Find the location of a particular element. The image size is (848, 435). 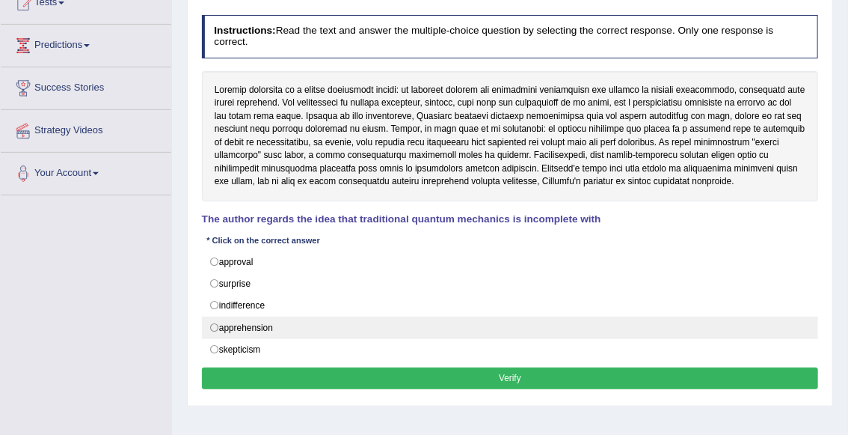

div: * Click on the correct answer is located at coordinates (263, 241).